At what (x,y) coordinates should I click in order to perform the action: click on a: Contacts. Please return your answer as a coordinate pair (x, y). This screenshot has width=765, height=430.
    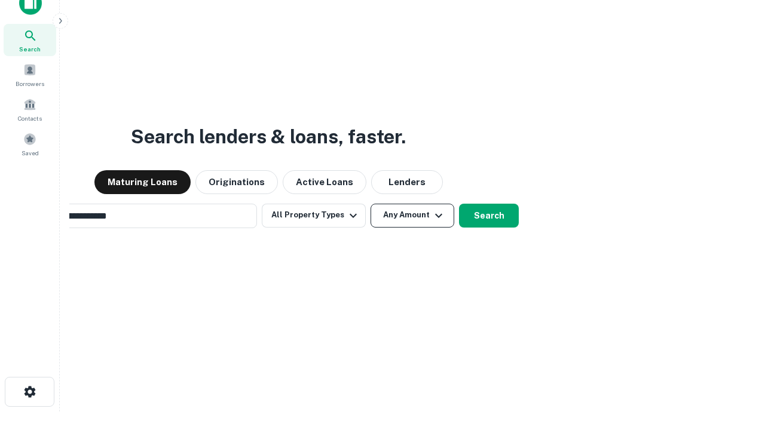
    Looking at the image, I should click on (30, 109).